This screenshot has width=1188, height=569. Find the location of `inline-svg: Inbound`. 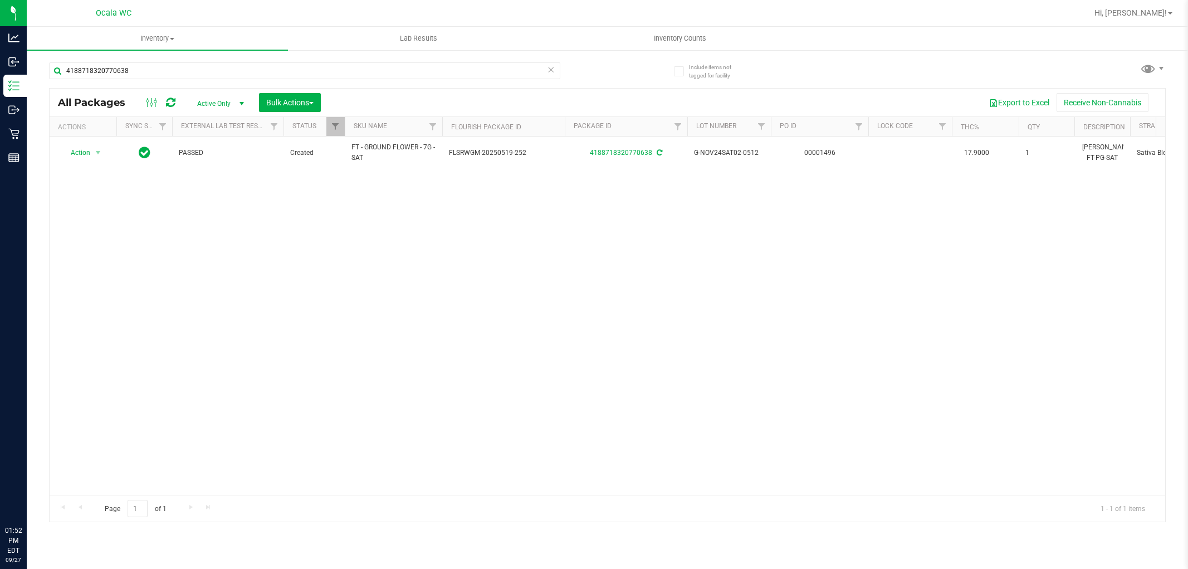

inline-svg: Inbound is located at coordinates (14, 62).